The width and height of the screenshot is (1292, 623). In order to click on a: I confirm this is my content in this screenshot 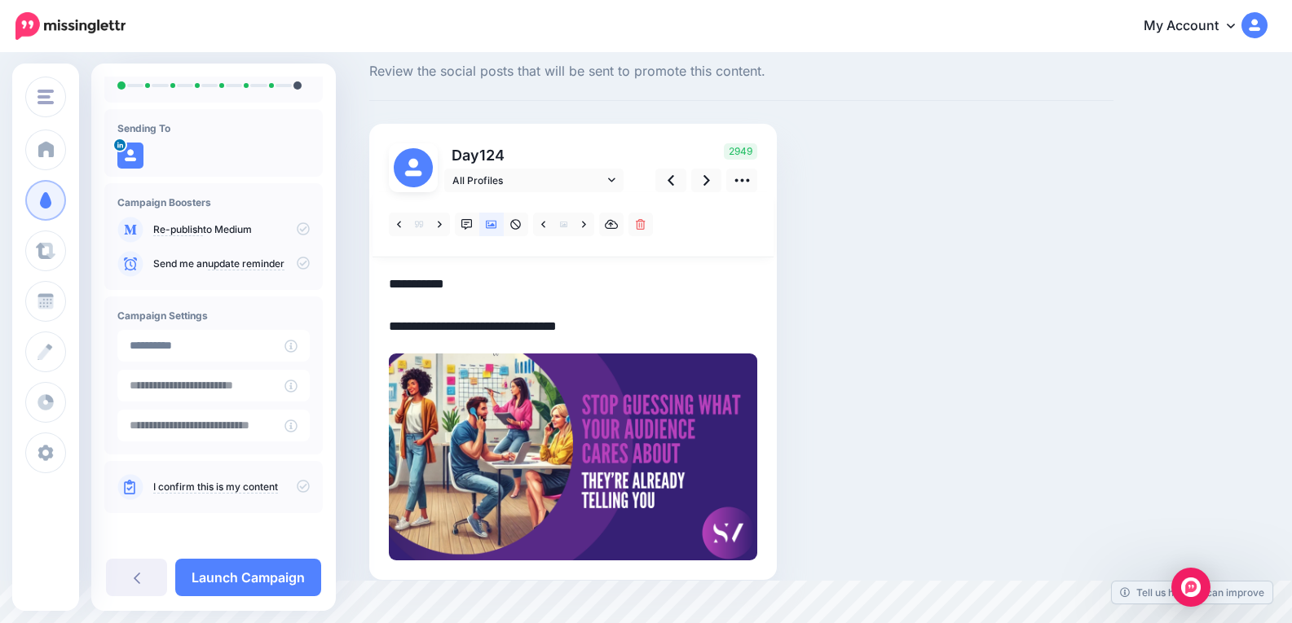, I will do `click(215, 487)`.